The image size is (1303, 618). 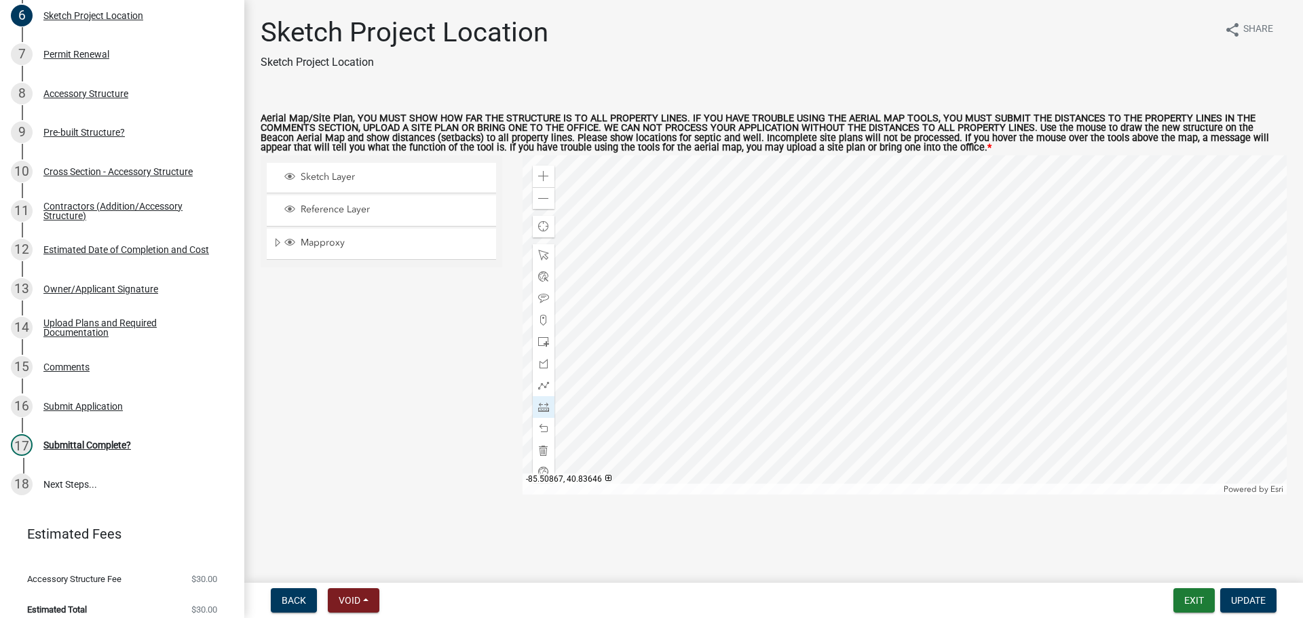 I want to click on div: Cross Section - Accessory Structure, so click(x=118, y=172).